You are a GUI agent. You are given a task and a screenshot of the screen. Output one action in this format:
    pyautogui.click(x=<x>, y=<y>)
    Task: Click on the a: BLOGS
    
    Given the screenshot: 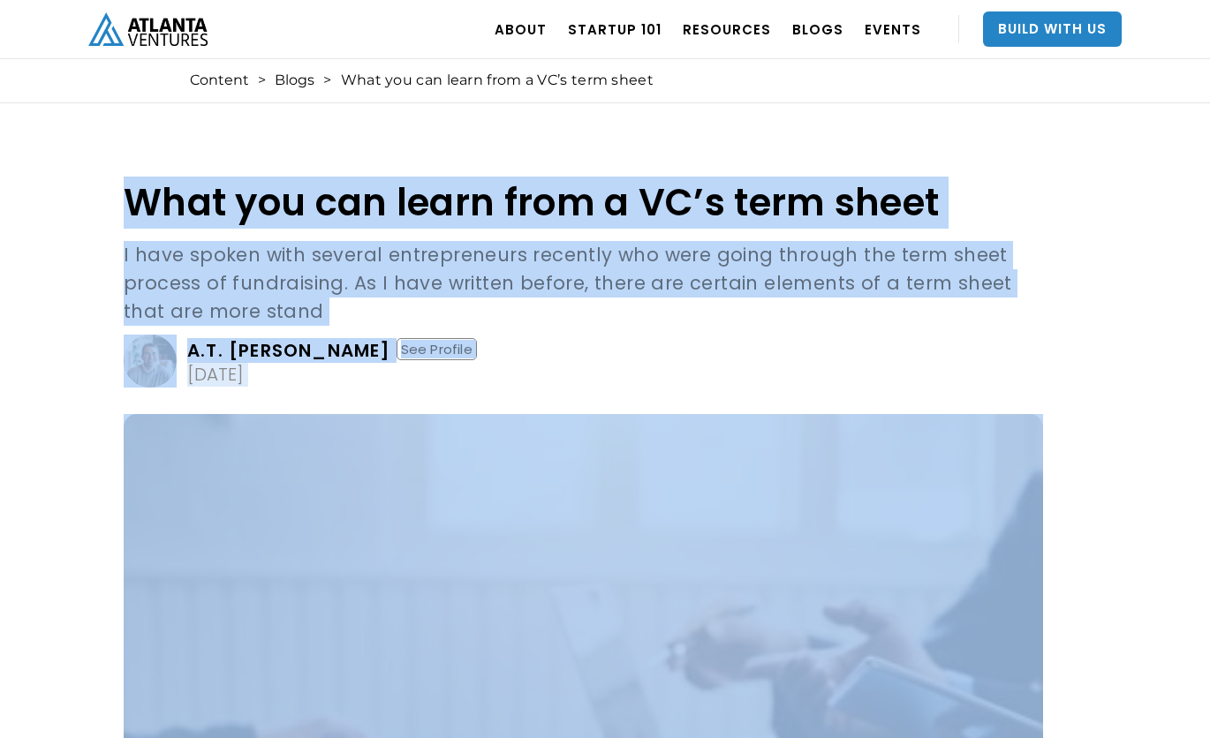 What is the action you would take?
    pyautogui.click(x=818, y=29)
    